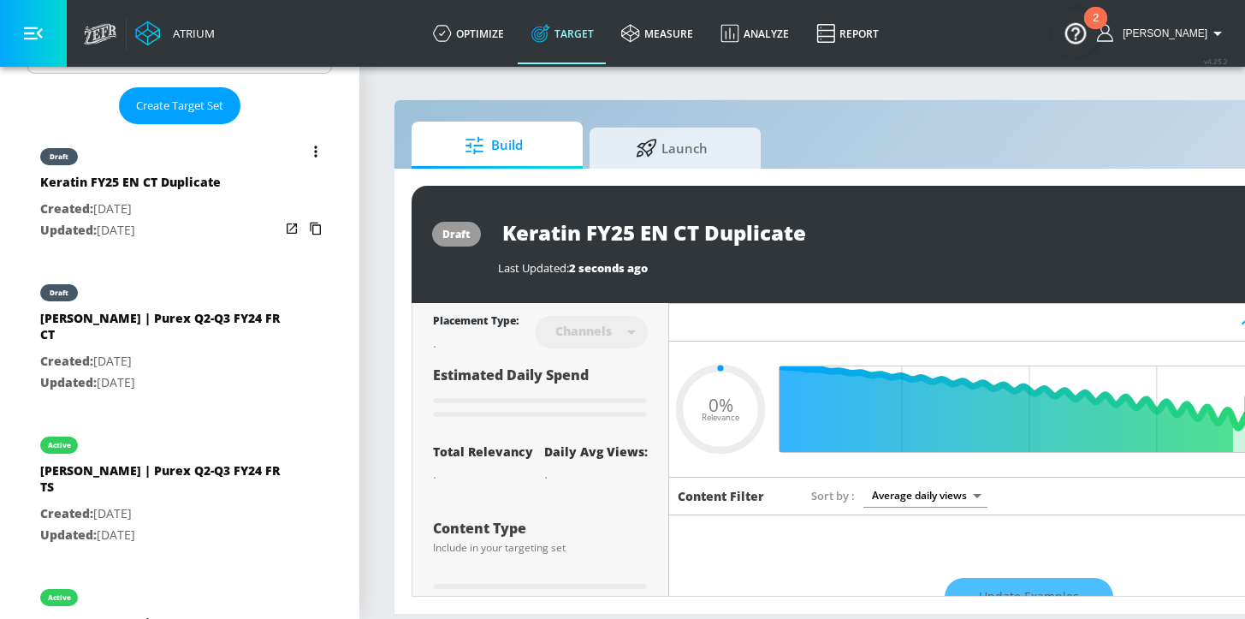  What do you see at coordinates (540, 394) in the screenshot?
I see `div: Estimated Daily Spend` at bounding box center [540, 394].